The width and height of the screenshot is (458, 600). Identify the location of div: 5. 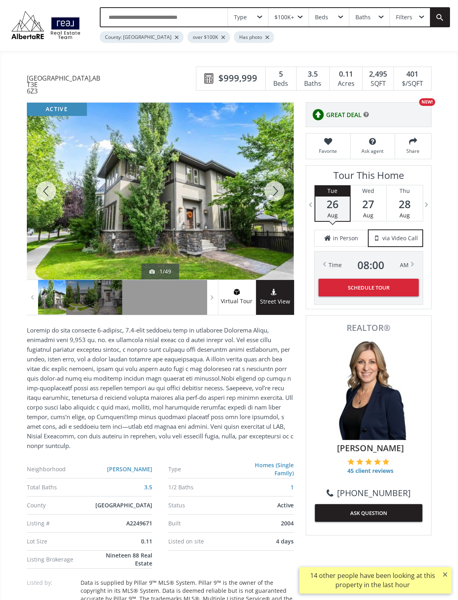
(281, 74).